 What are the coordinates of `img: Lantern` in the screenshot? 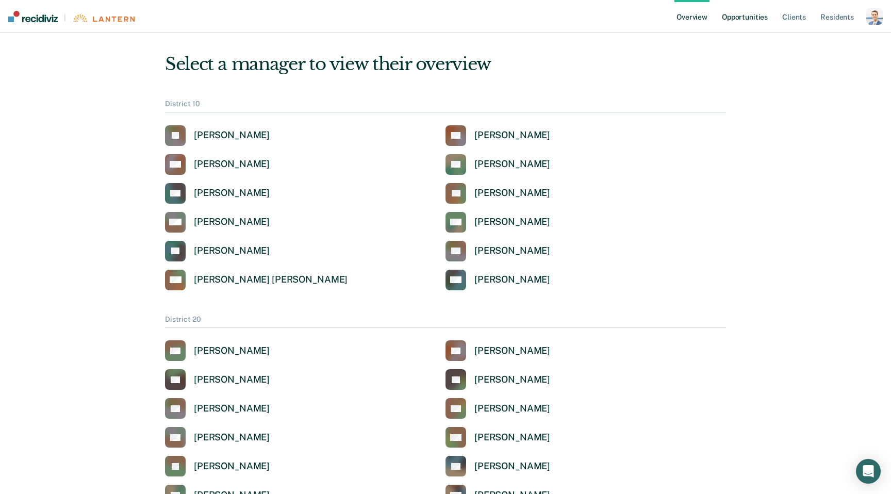 It's located at (103, 18).